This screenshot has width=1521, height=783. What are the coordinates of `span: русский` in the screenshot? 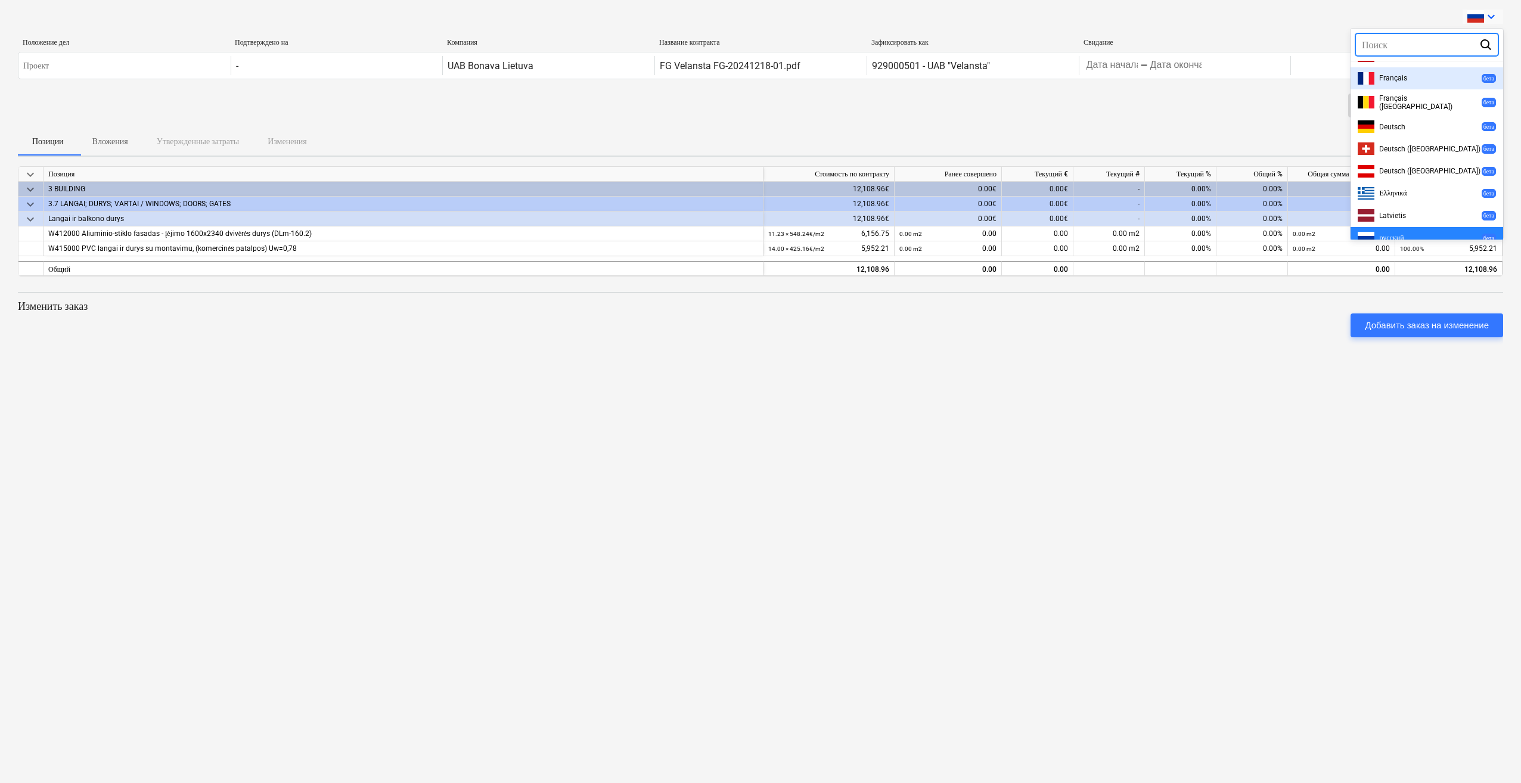 It's located at (1391, 238).